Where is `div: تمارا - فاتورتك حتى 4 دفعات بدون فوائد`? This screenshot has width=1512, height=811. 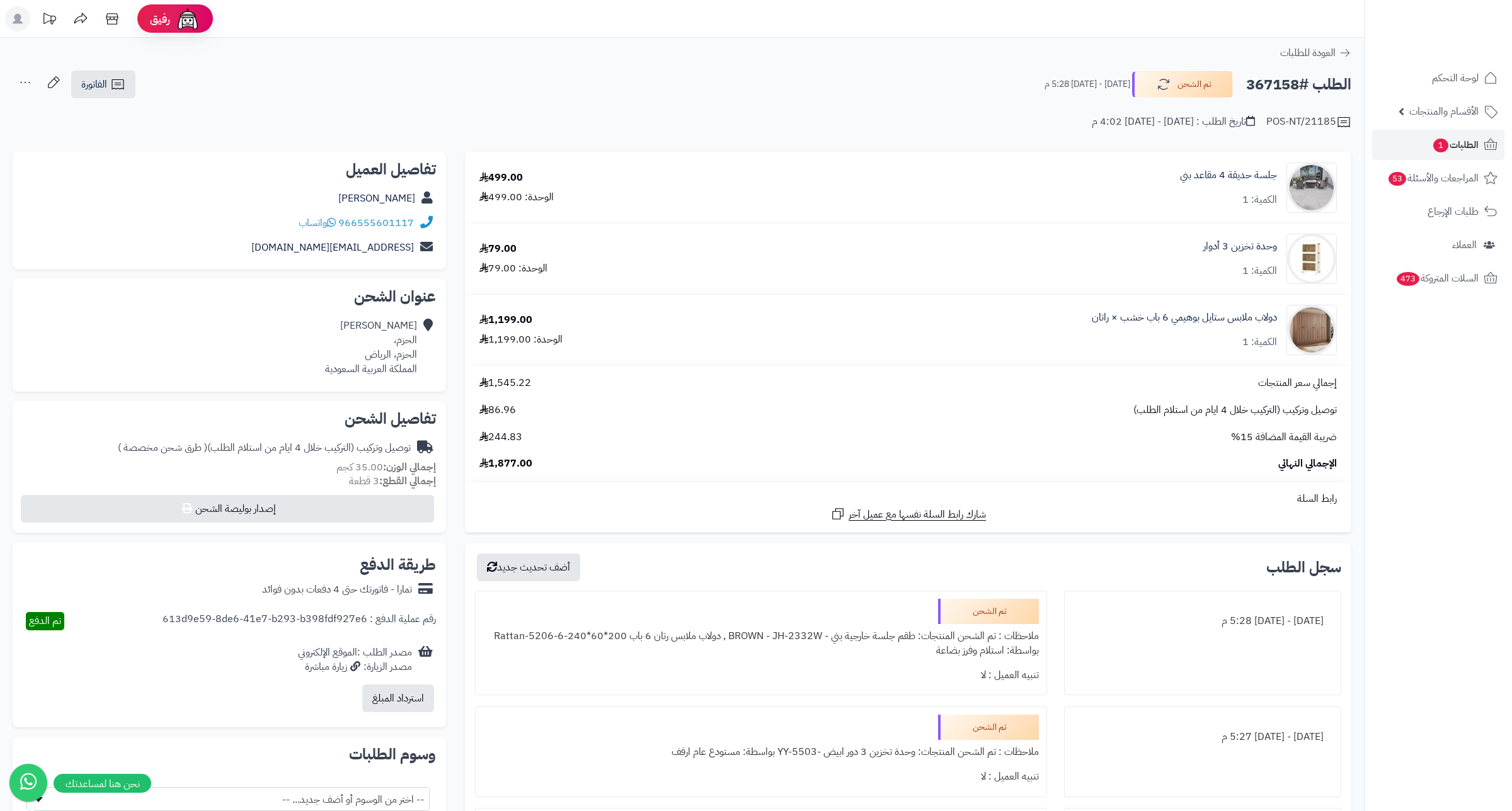 div: تمارا - فاتورتك حتى 4 دفعات بدون فوائد is located at coordinates (337, 589).